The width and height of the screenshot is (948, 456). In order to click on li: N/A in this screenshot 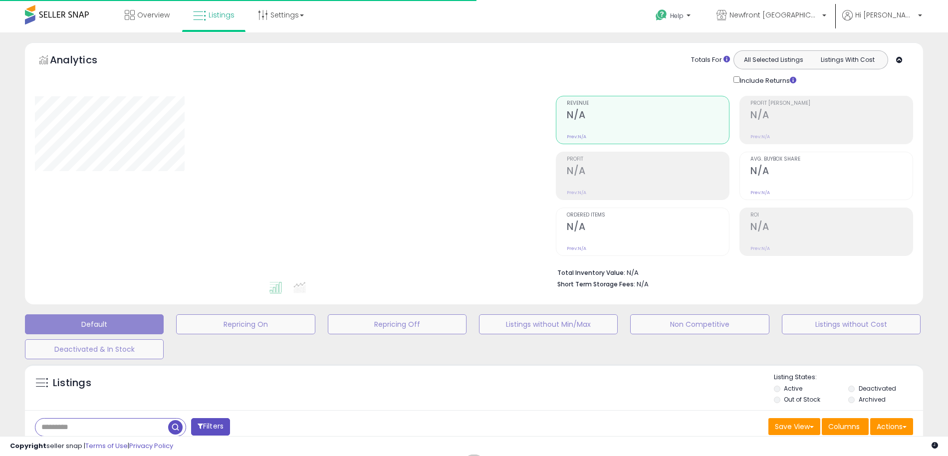, I will do `click(732, 272)`.